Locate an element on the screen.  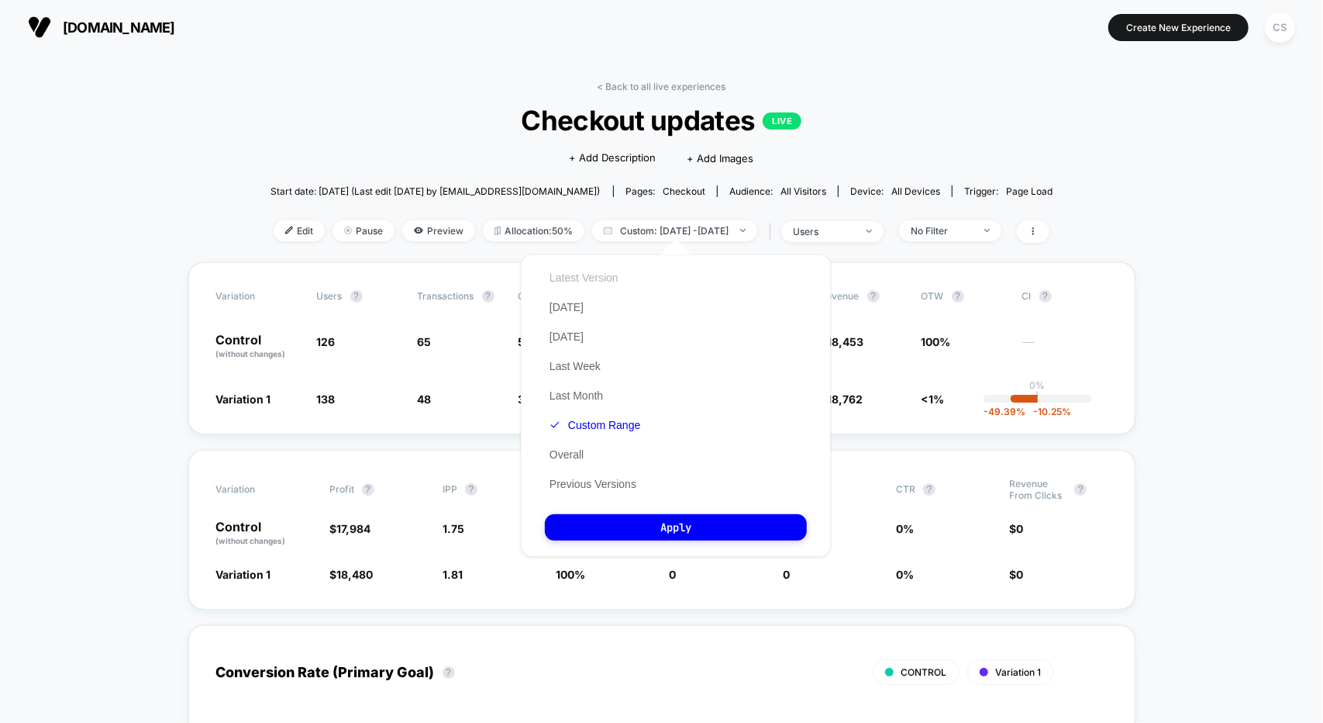
span: Profit is located at coordinates (342, 488).